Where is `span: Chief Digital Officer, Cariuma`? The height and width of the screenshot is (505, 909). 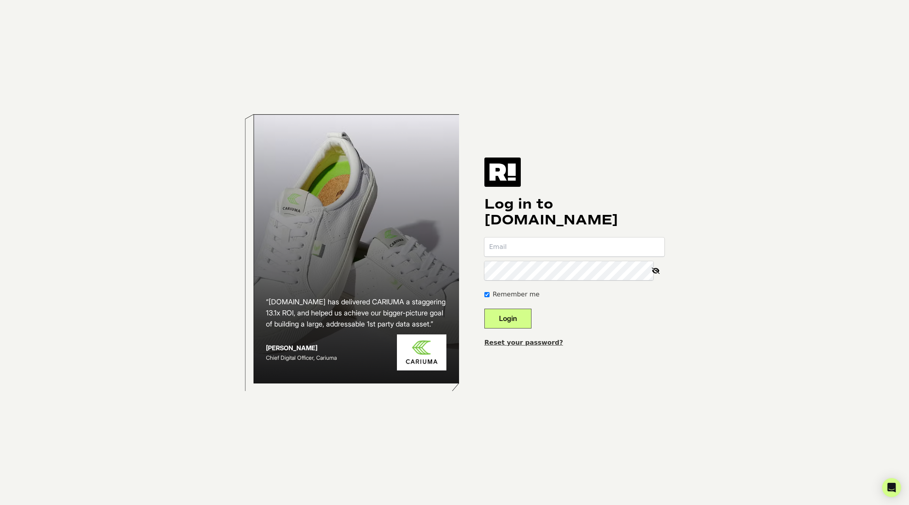
span: Chief Digital Officer, Cariuma is located at coordinates (301, 357).